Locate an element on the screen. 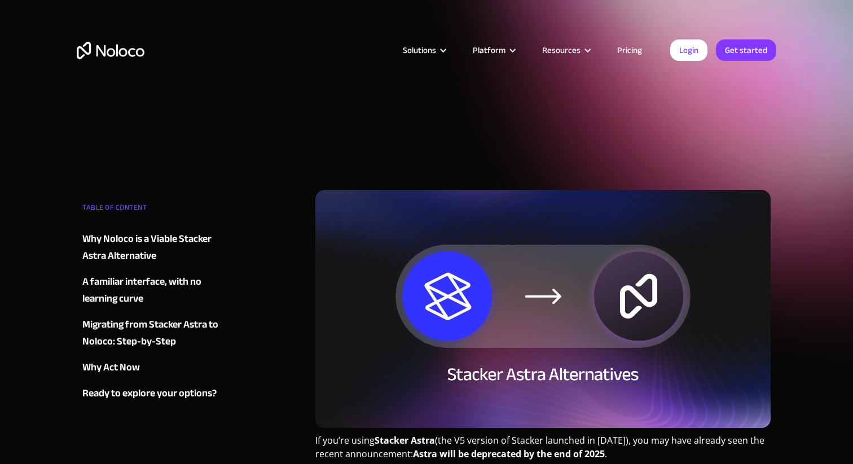  a: home is located at coordinates (111, 50).